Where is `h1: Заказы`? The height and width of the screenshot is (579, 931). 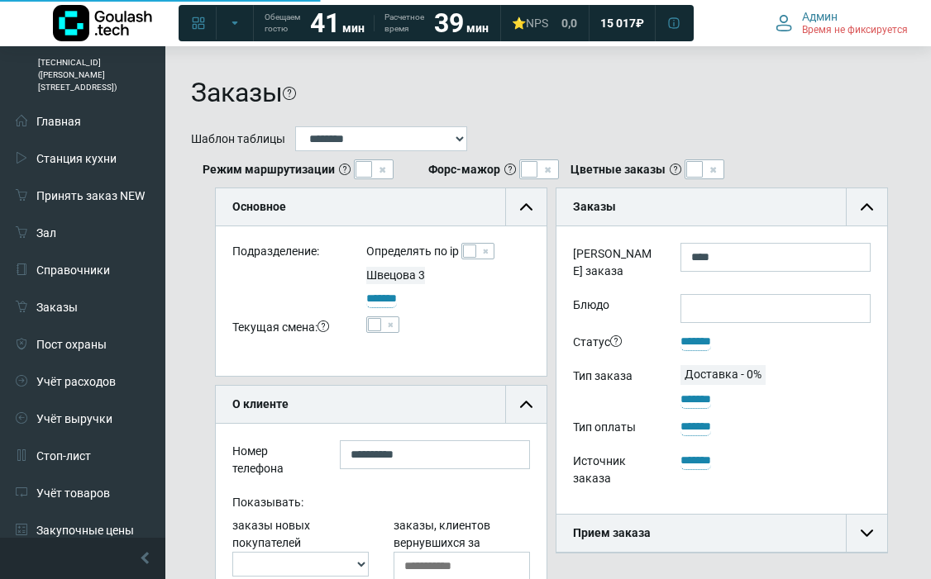 h1: Заказы is located at coordinates (236, 93).